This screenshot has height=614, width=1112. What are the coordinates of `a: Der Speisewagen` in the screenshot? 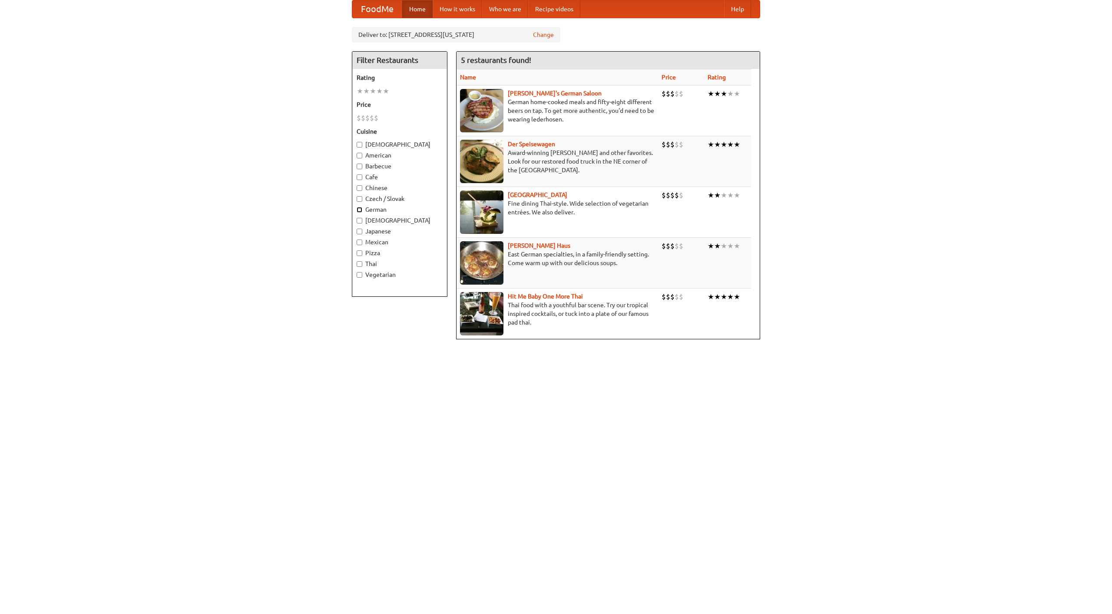 It's located at (531, 144).